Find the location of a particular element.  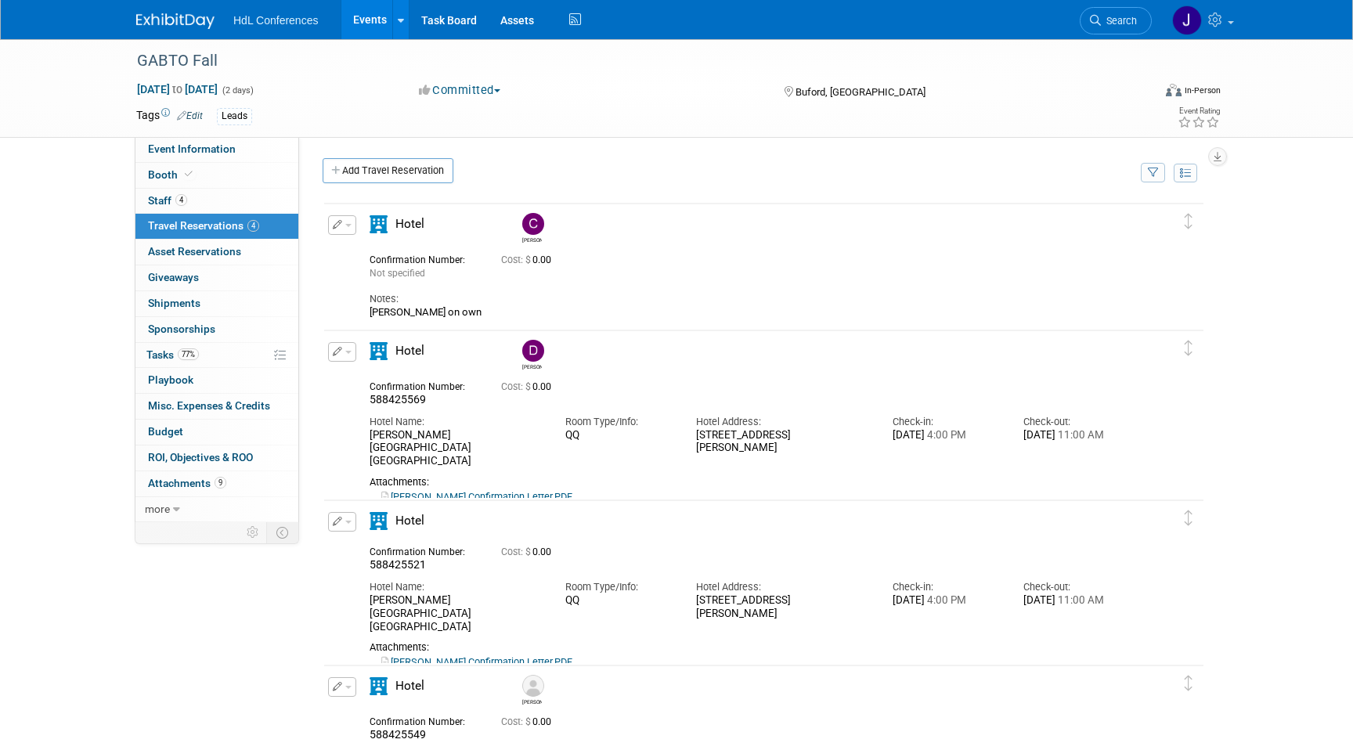

img: Janice Allen Jackson is located at coordinates (533, 686).